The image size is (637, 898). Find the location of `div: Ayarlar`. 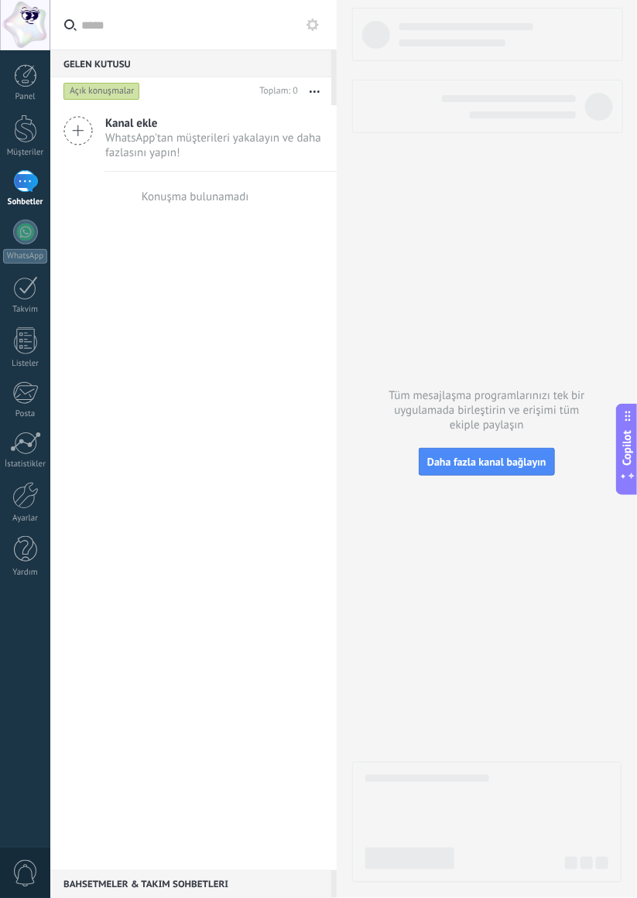

div: Ayarlar is located at coordinates (26, 518).